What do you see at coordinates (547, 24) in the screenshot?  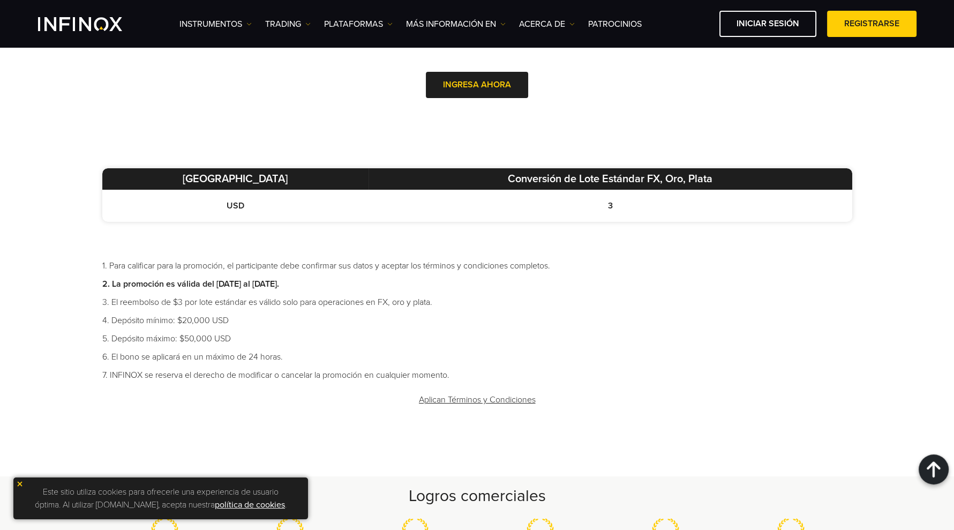 I see `a: ACERCA DE` at bounding box center [547, 24].